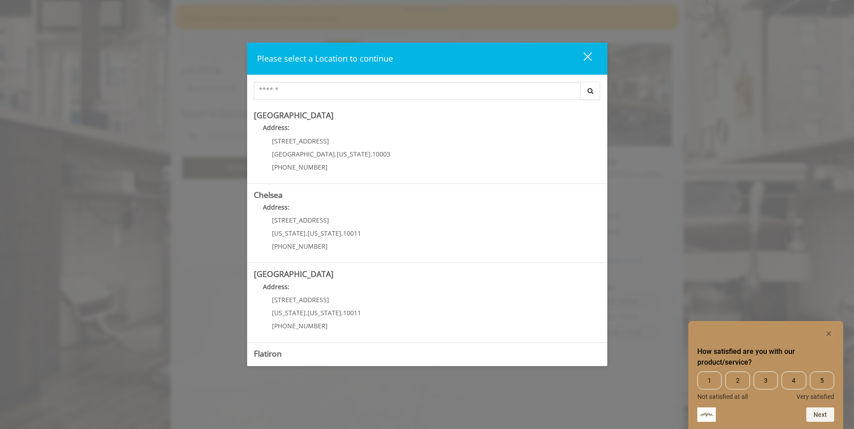  Describe the element at coordinates (427, 93) in the screenshot. I see `div: Center Select` at that location.